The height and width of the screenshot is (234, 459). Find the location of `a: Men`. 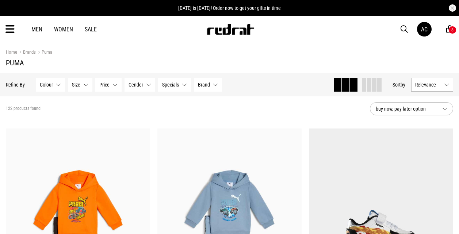

a: Men is located at coordinates (37, 29).